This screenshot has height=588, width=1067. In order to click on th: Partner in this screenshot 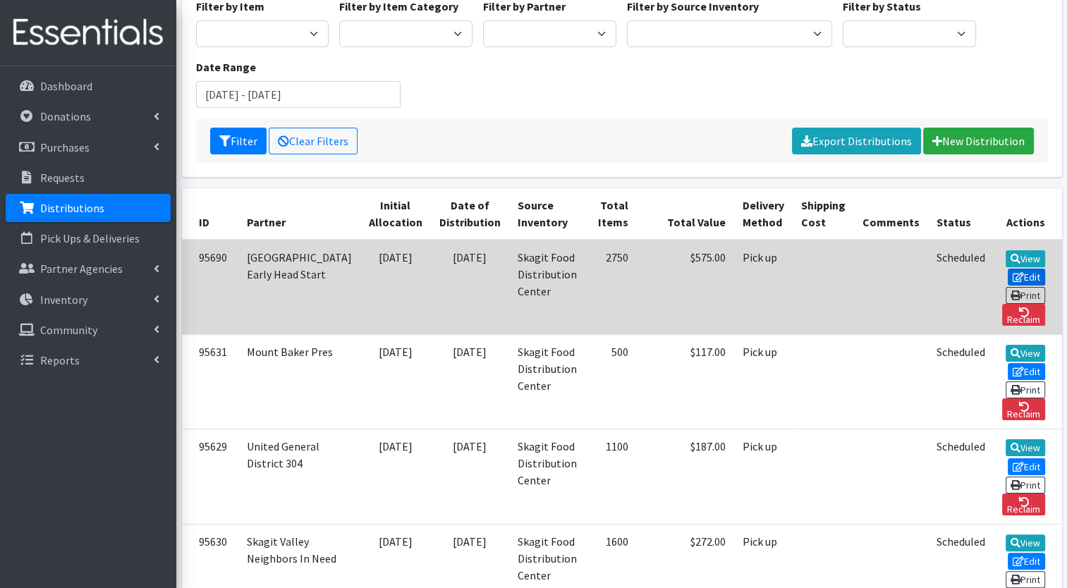, I will do `click(299, 214)`.